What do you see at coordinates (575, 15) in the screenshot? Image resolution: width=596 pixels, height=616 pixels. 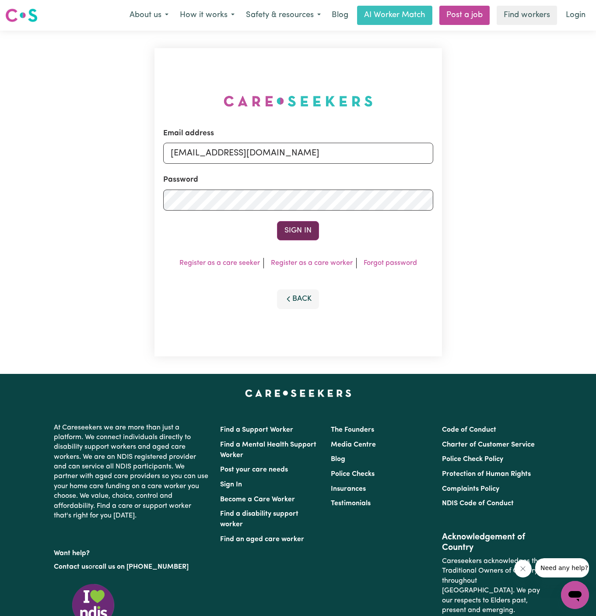 I see `a: Login` at bounding box center [575, 15].